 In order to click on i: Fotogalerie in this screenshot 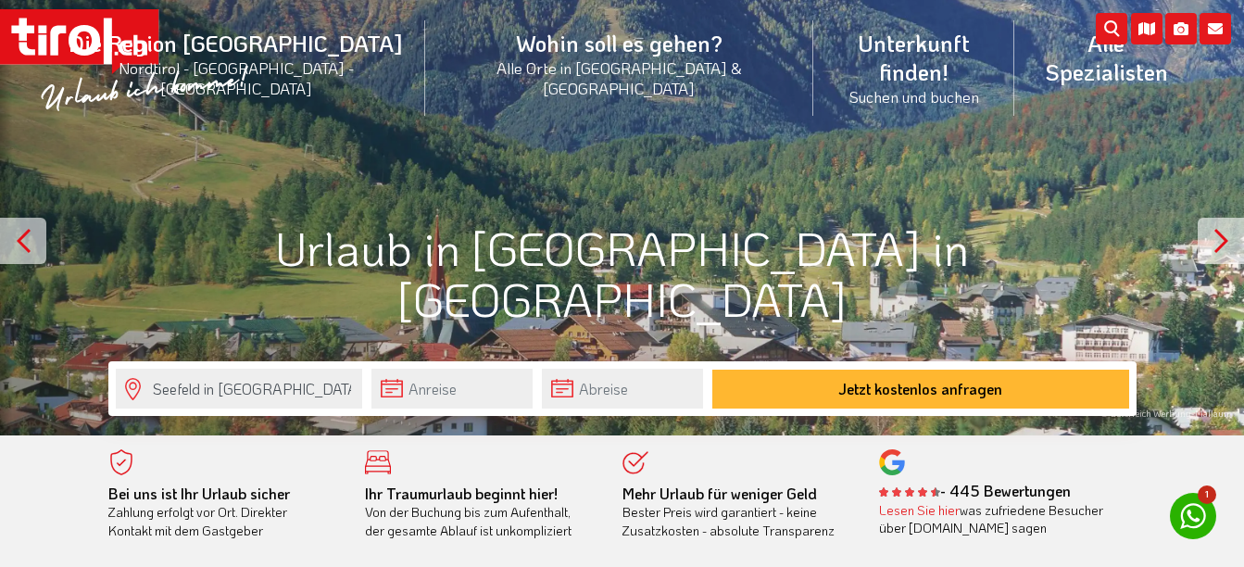, I will do `click(1181, 29)`.